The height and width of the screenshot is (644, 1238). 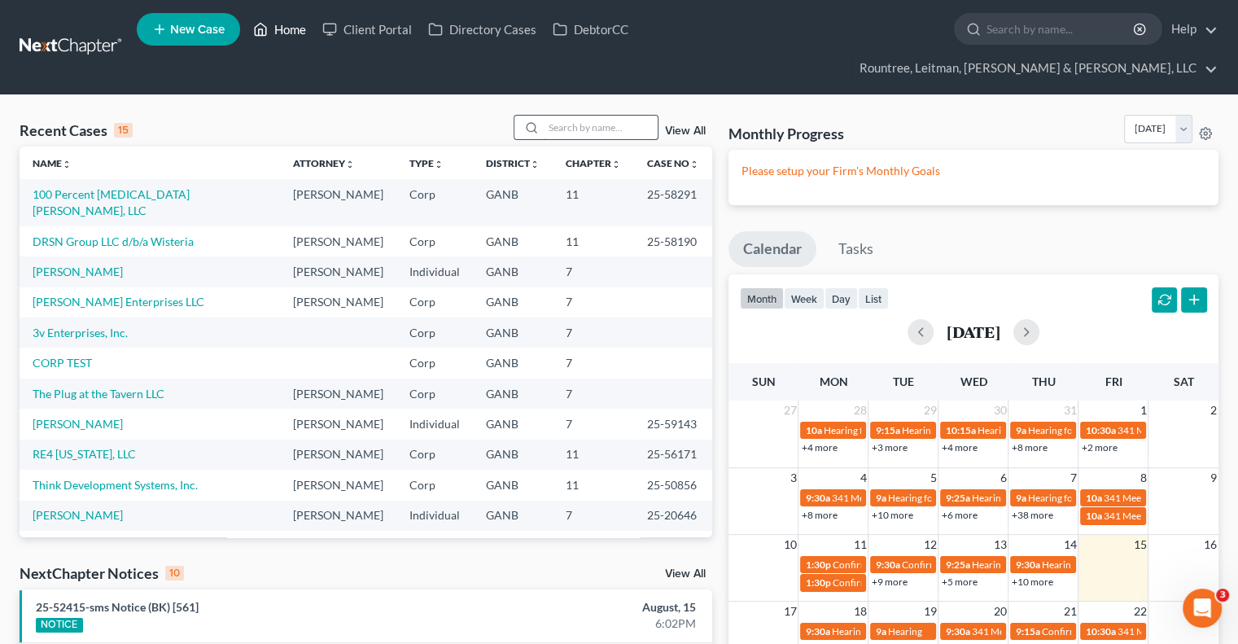 I want to click on a: +3 more, so click(x=889, y=447).